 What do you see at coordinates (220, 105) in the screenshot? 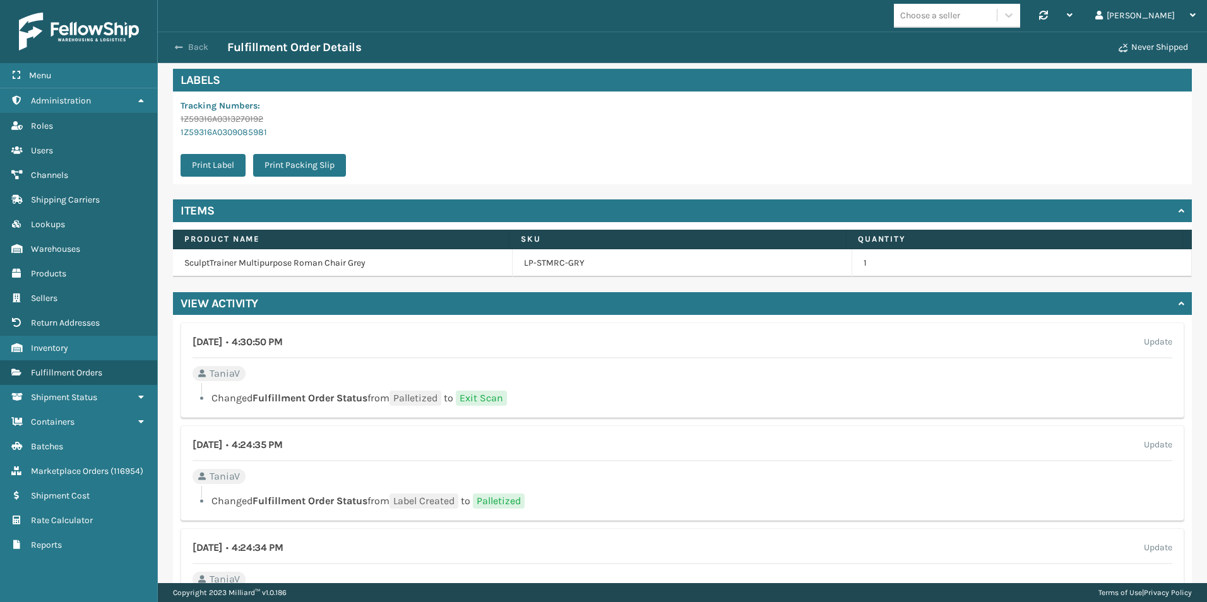
I see `span: Tracking Numbers :` at bounding box center [220, 105].